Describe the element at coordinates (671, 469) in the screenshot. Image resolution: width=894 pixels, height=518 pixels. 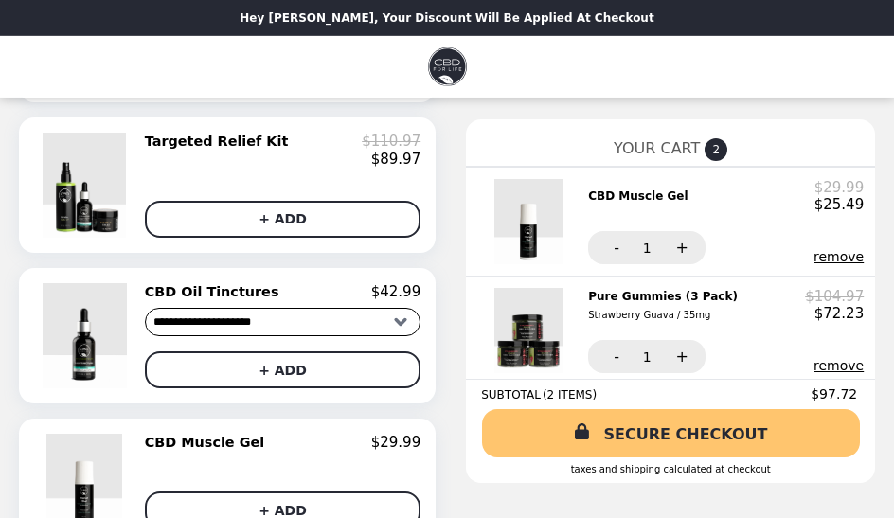
I see `div: Taxes and Shipping calculated at checkout` at that location.